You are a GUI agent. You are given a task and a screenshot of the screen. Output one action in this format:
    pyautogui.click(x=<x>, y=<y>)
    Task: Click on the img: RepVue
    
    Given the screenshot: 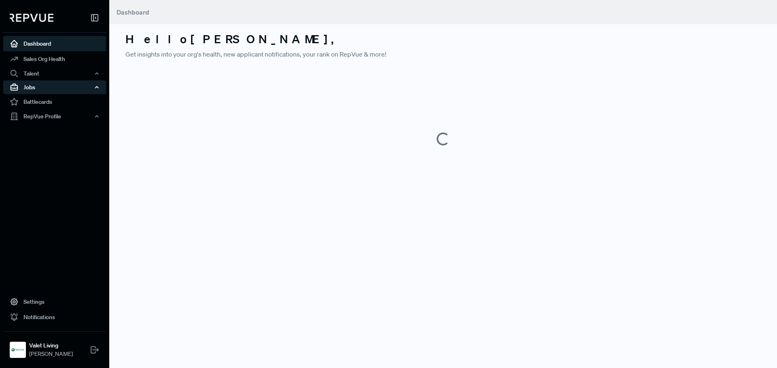 What is the action you would take?
    pyautogui.click(x=32, y=18)
    